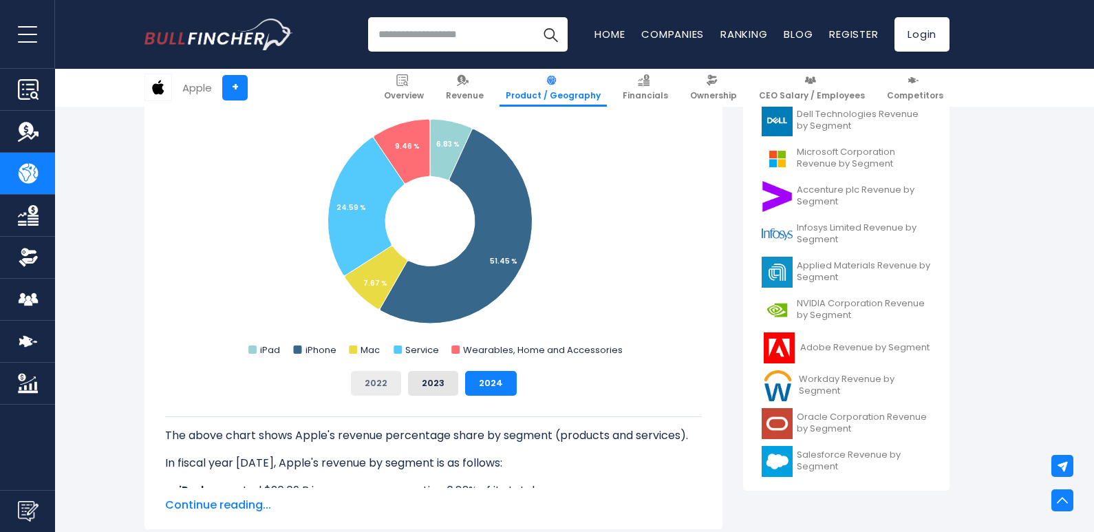  I want to click on a: Overview, so click(404, 87).